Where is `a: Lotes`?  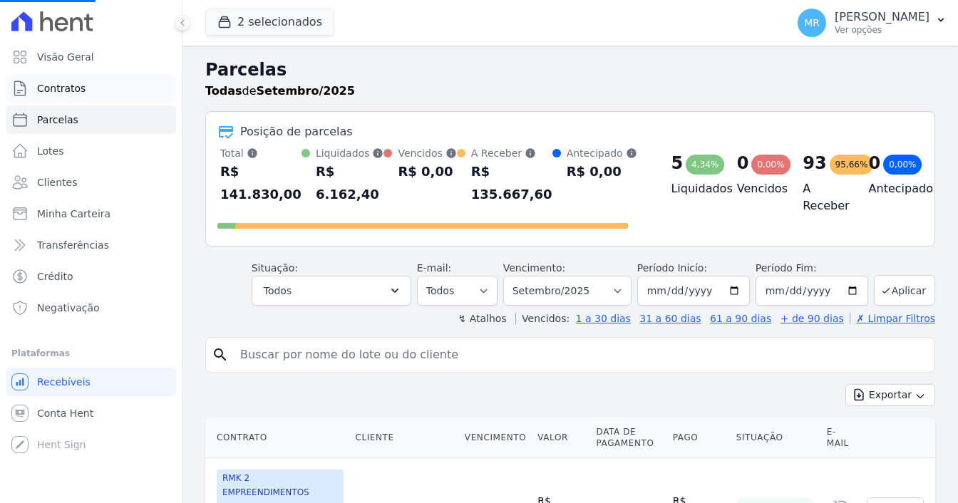 a: Lotes is located at coordinates (91, 151).